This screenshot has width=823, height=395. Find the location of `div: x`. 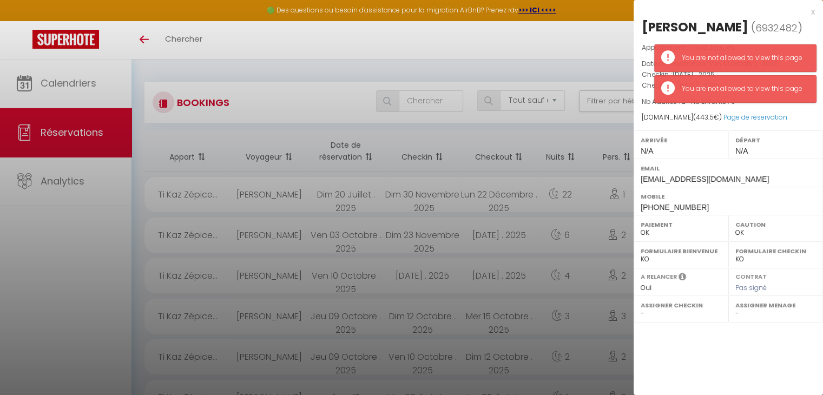

div: x is located at coordinates (724, 12).